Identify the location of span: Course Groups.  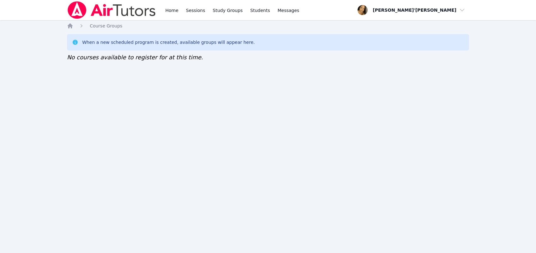
(106, 26).